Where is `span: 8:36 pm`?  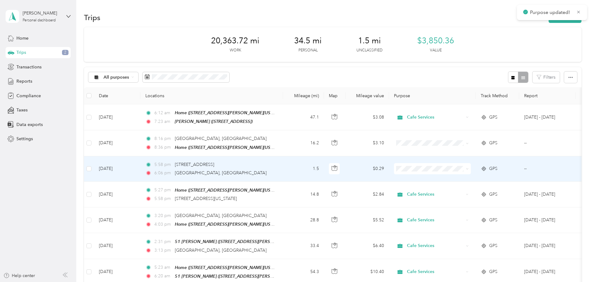 span: 8:36 pm is located at coordinates (163, 148).